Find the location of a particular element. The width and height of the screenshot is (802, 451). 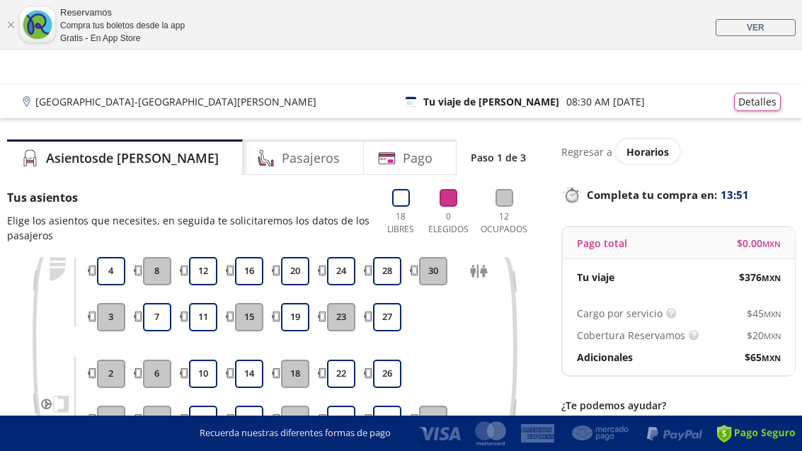

button: 1 is located at coordinates (111, 420).